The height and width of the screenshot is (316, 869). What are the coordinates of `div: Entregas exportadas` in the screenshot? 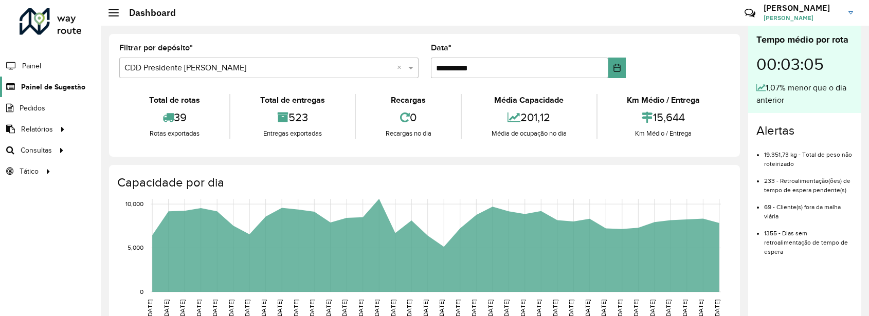 It's located at (292, 134).